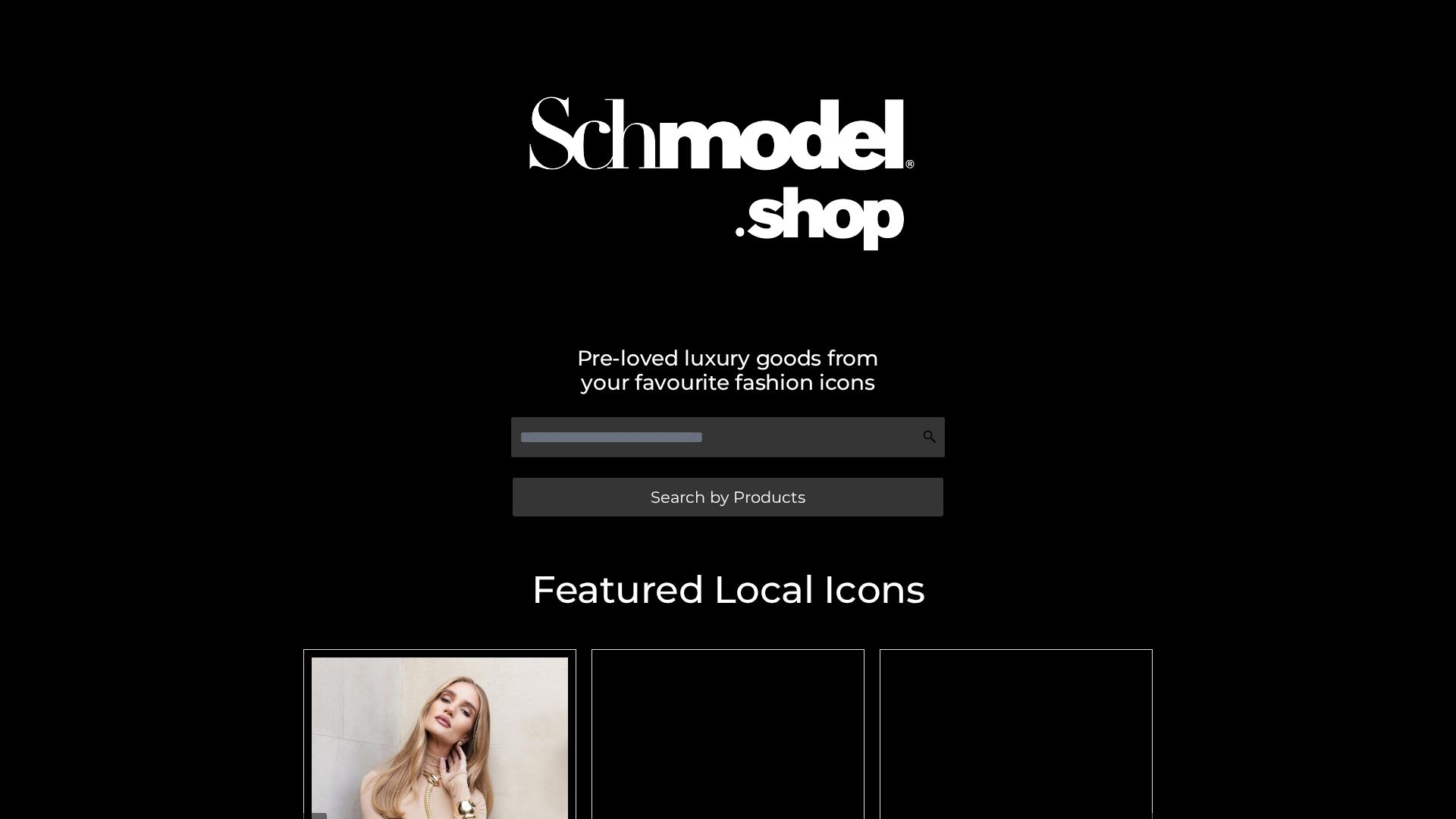  What do you see at coordinates (728, 370) in the screenshot?
I see `h2: Pre-loved luxury goods from your favourite fashion icons` at bounding box center [728, 370].